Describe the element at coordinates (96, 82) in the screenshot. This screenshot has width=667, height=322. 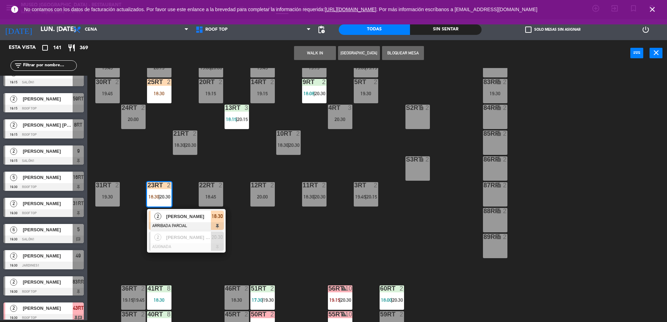
I see `div: 30RT` at that location.